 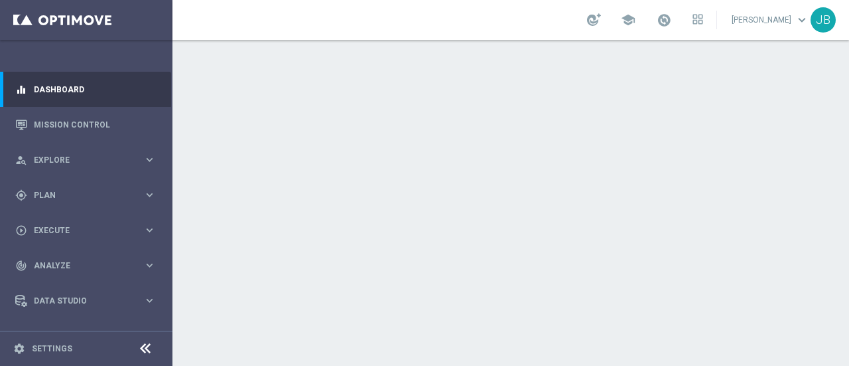 I want to click on i: lightbulb, so click(x=21, y=336).